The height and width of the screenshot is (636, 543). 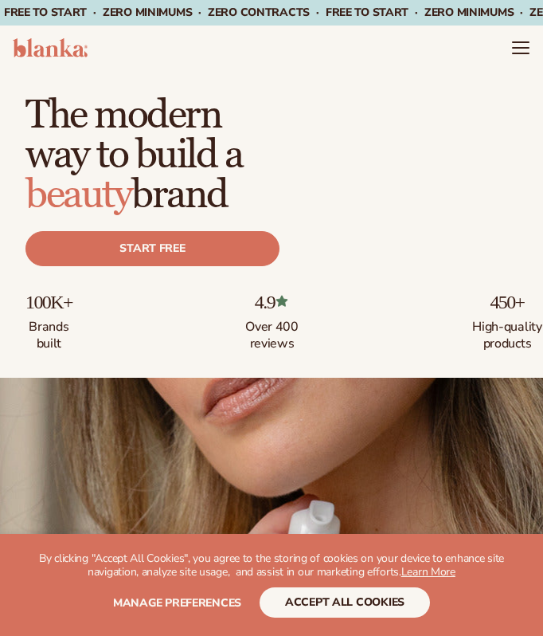 I want to click on a: logo, so click(x=50, y=48).